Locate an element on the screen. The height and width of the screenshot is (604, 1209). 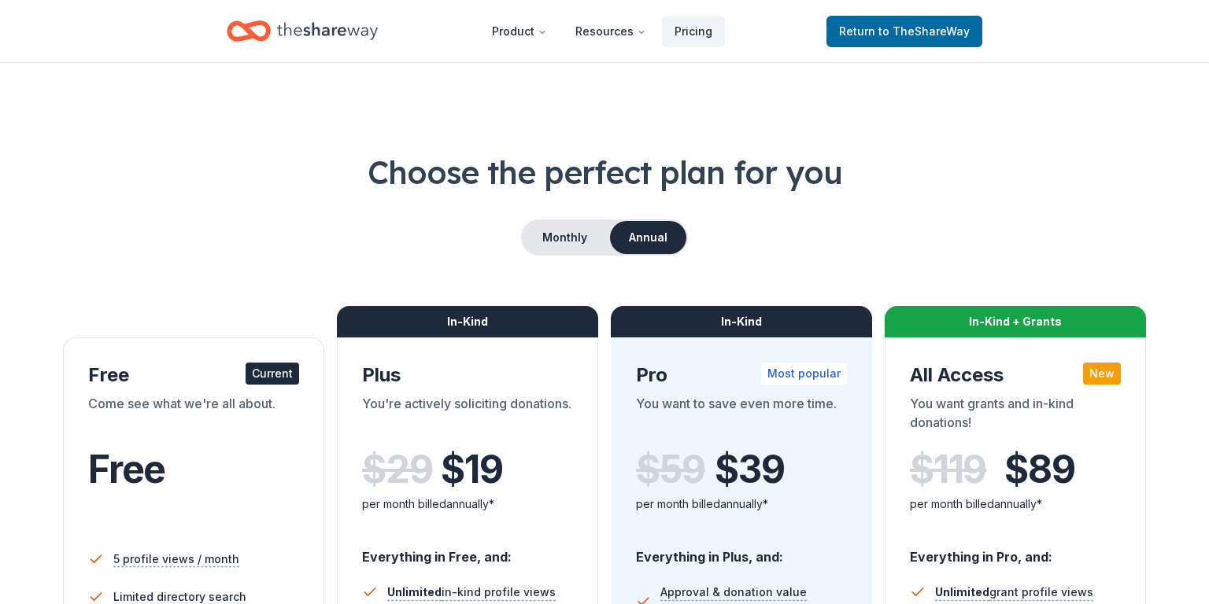
span: to TheShareWay is located at coordinates (924, 31).